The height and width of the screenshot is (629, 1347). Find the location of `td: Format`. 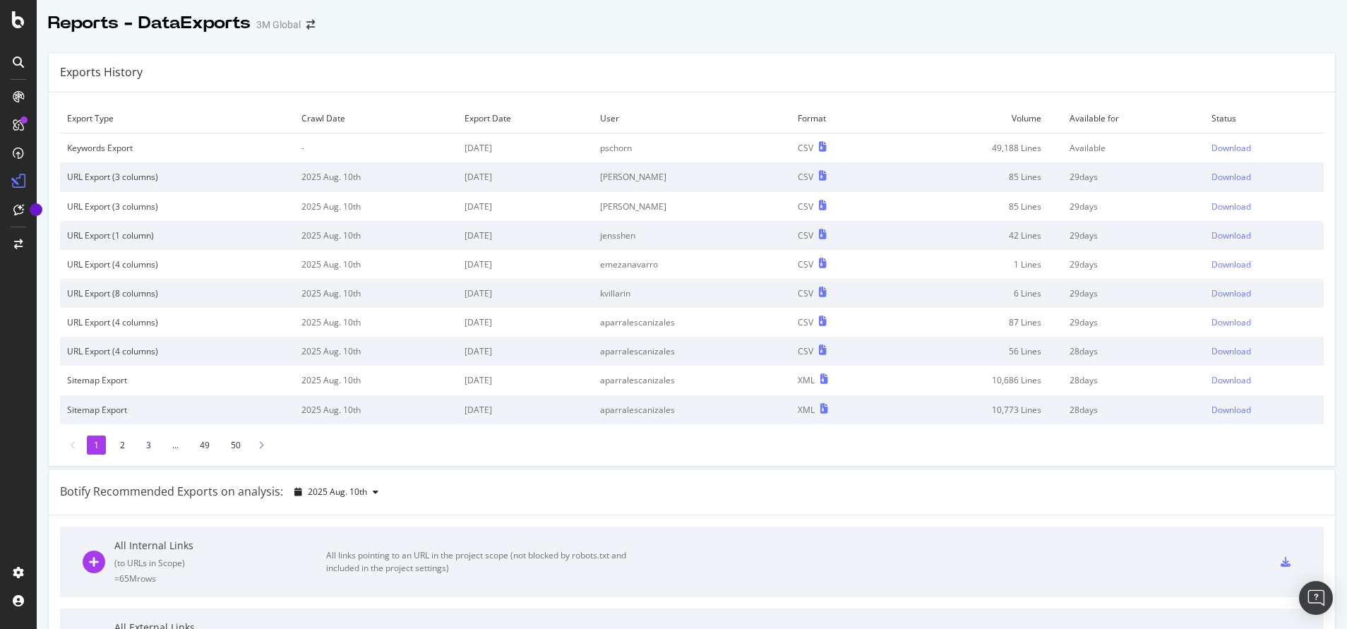

td: Format is located at coordinates (840, 119).